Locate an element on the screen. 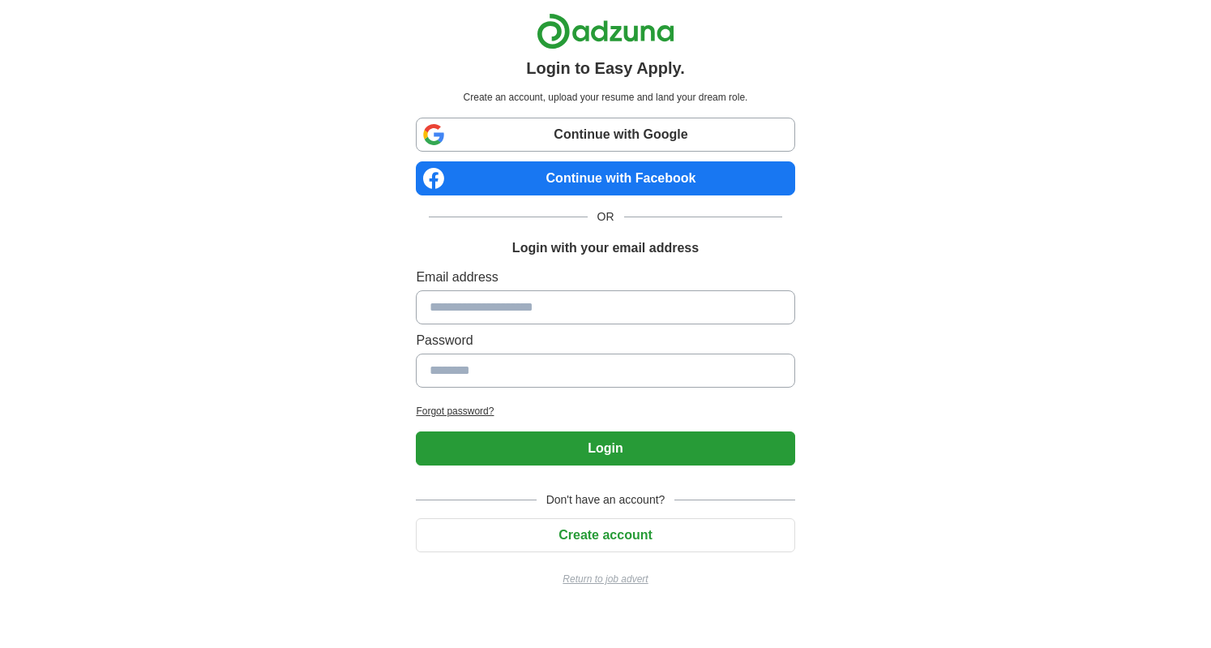  img: Adzuna logo is located at coordinates (606, 31).